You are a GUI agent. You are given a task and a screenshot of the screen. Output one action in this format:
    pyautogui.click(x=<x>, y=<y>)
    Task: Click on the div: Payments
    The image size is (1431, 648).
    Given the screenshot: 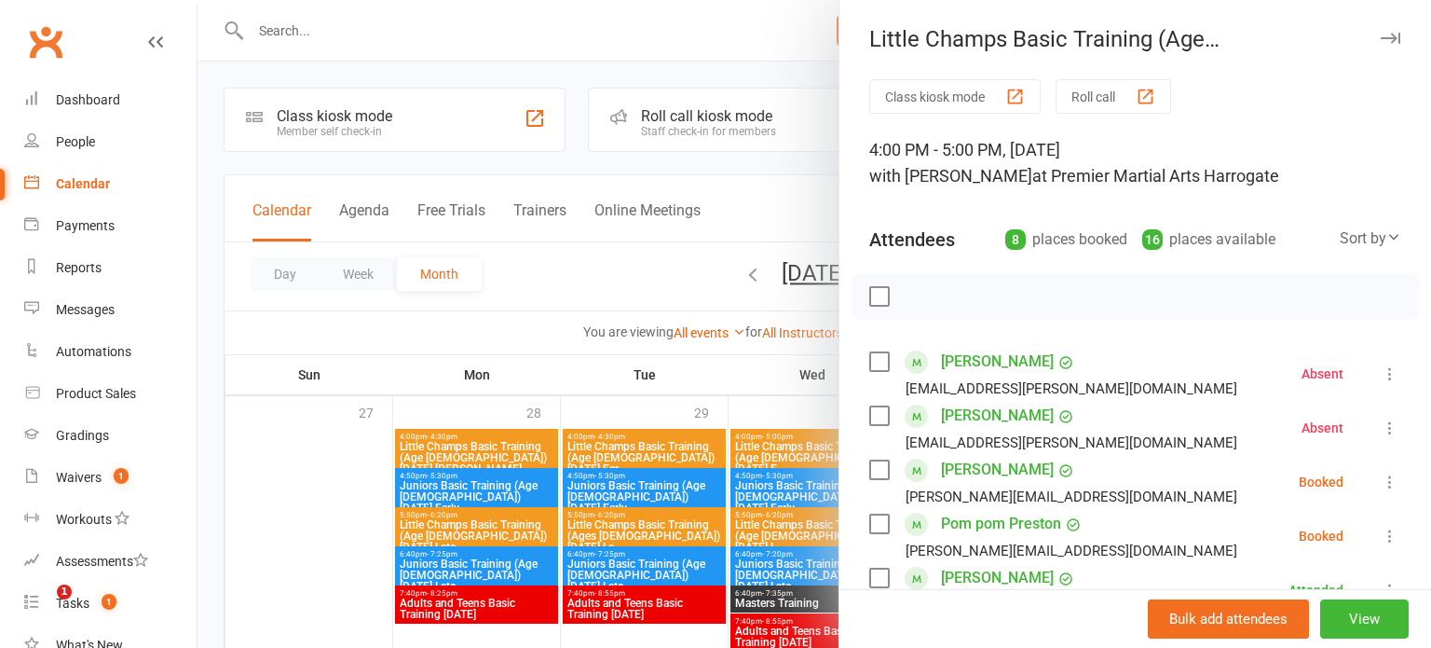 What is the action you would take?
    pyautogui.click(x=85, y=225)
    